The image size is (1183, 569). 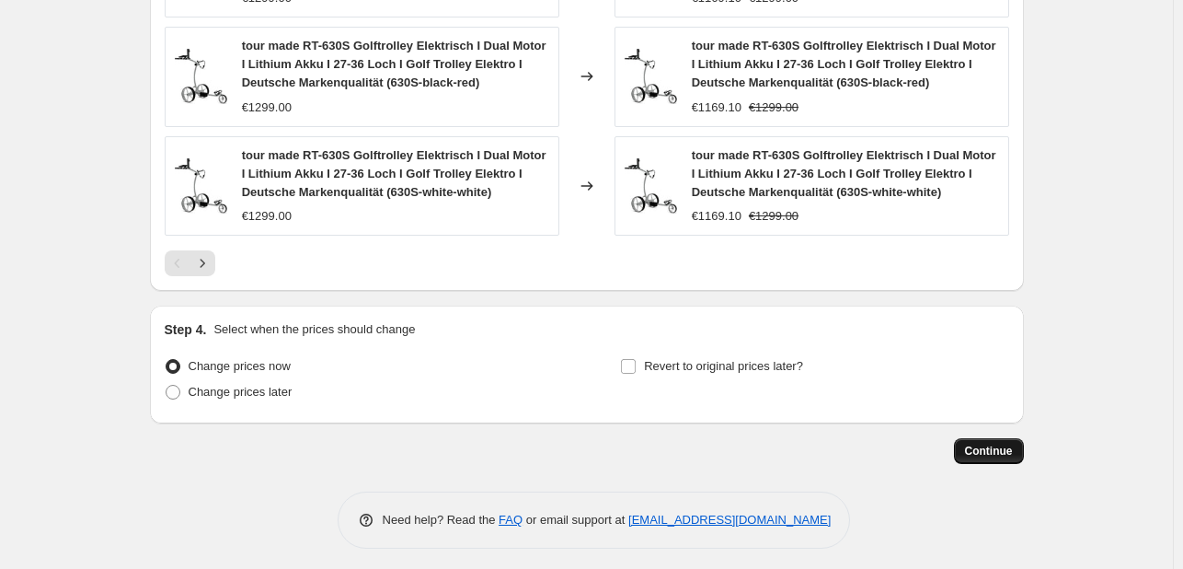 What do you see at coordinates (239, 365) in the screenshot?
I see `span: Change prices now` at bounding box center [239, 365].